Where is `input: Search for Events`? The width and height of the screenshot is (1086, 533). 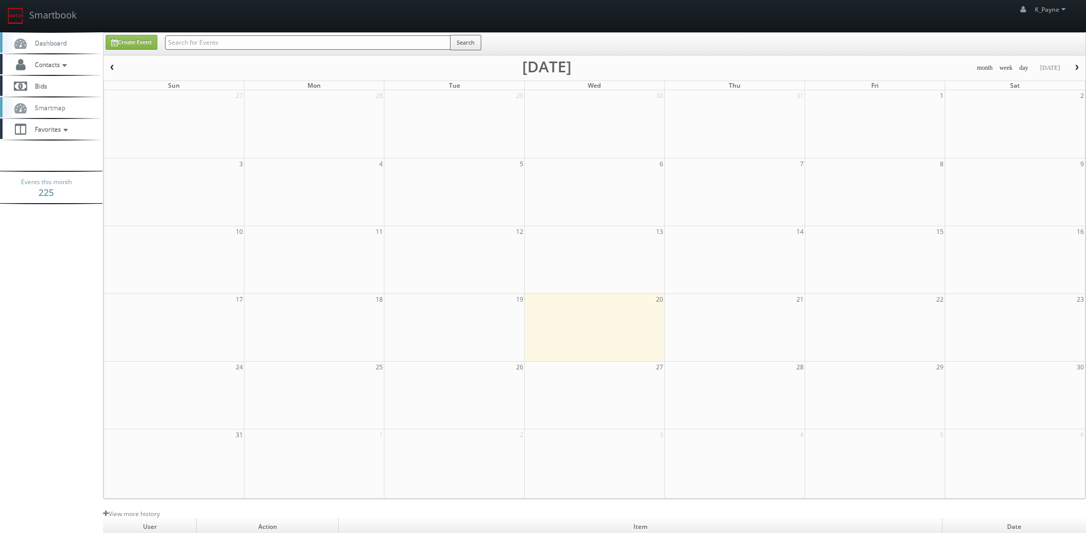
input: Search for Events is located at coordinates (308, 43).